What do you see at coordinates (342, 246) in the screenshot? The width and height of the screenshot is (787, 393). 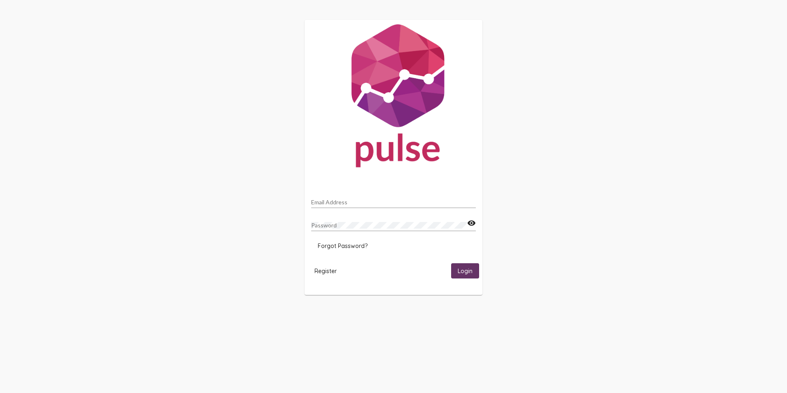 I see `button: Forgot Password?` at bounding box center [342, 246].